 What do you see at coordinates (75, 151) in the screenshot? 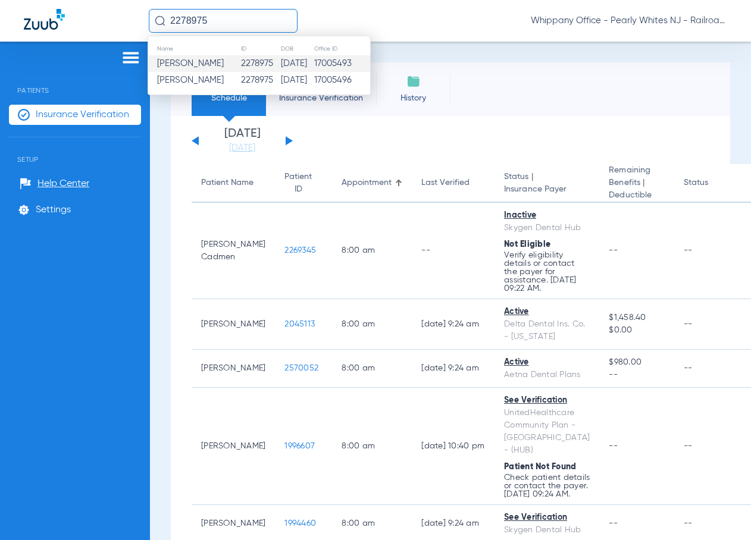
I see `span: Setup` at bounding box center [75, 151].